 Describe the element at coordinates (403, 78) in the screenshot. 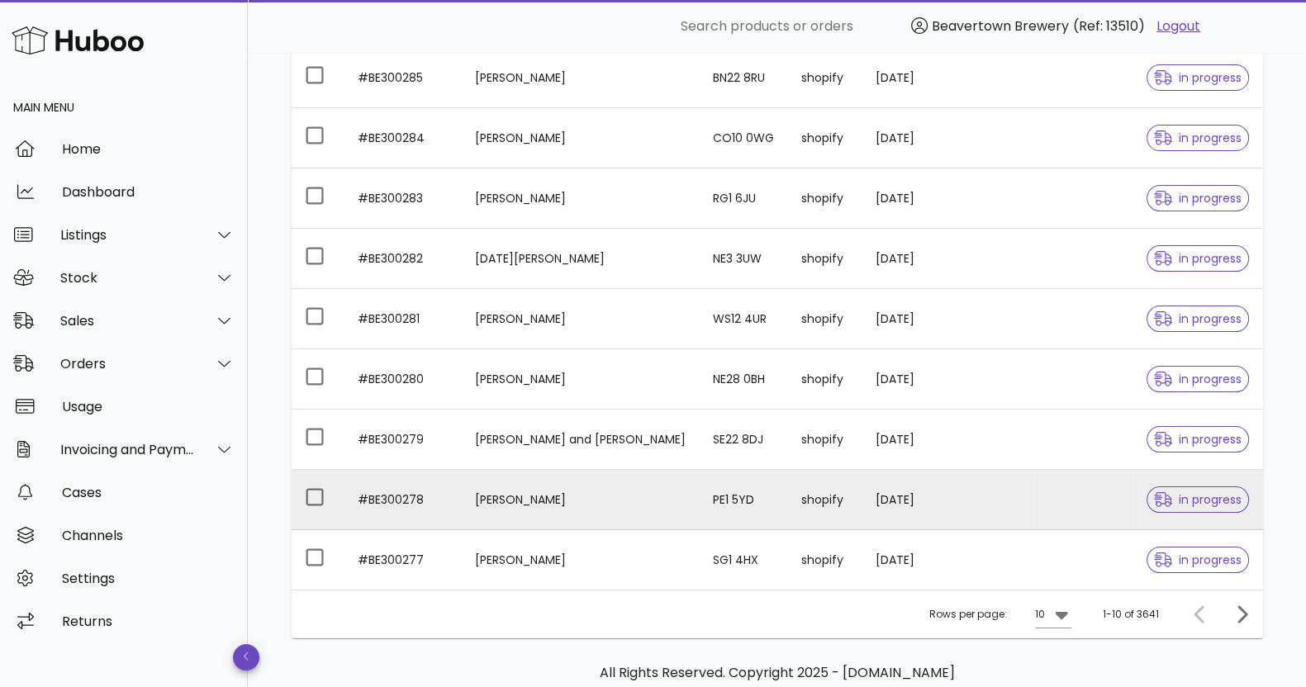

I see `td: #BE300285` at that location.